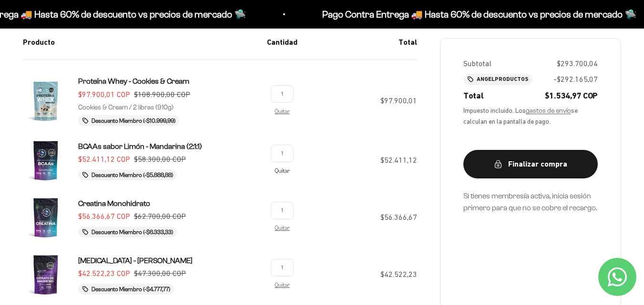 Image resolution: width=644 pixels, height=305 pixels. Describe the element at coordinates (282, 42) in the screenshot. I see `th: Cantidad` at that location.